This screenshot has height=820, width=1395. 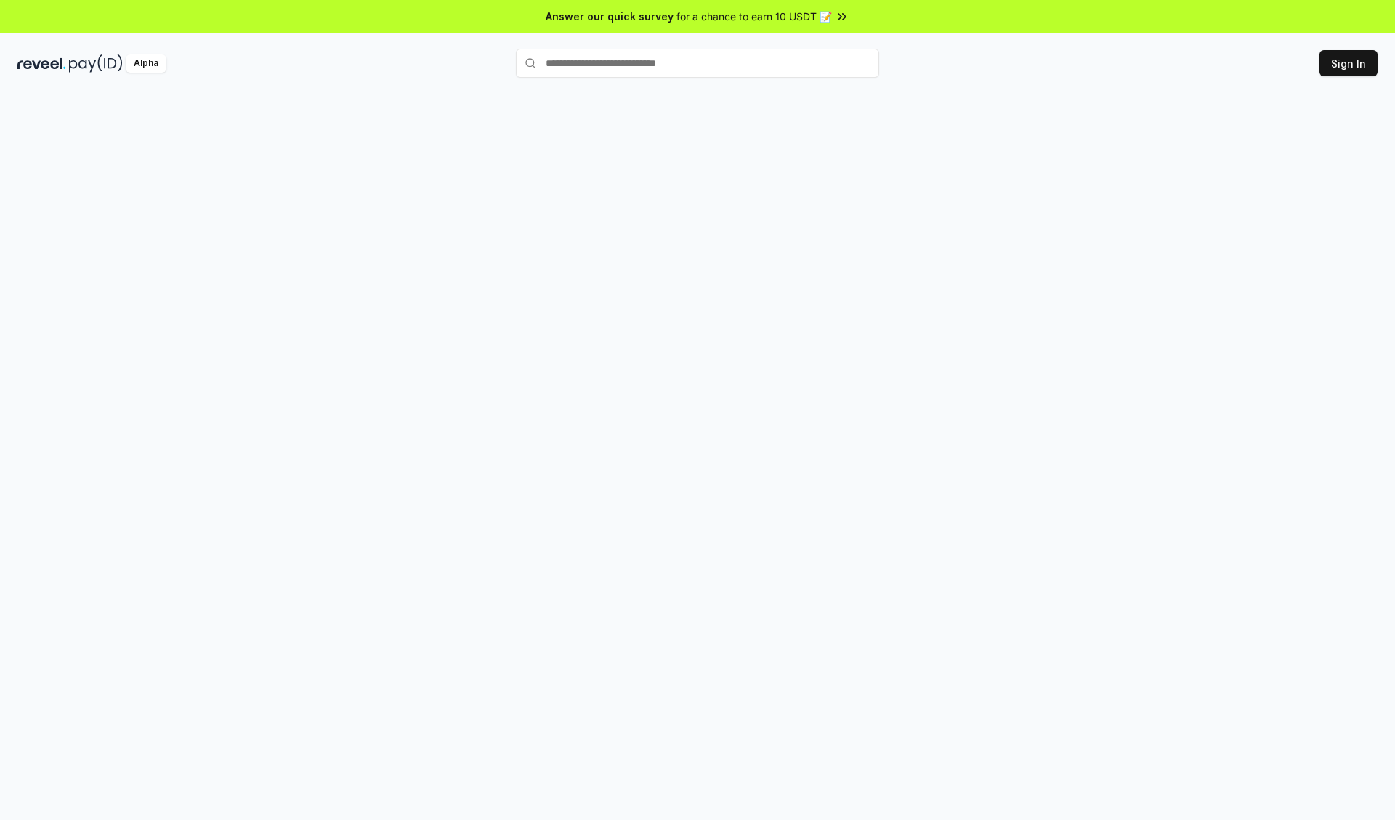 What do you see at coordinates (96, 63) in the screenshot?
I see `img: pay_id` at bounding box center [96, 63].